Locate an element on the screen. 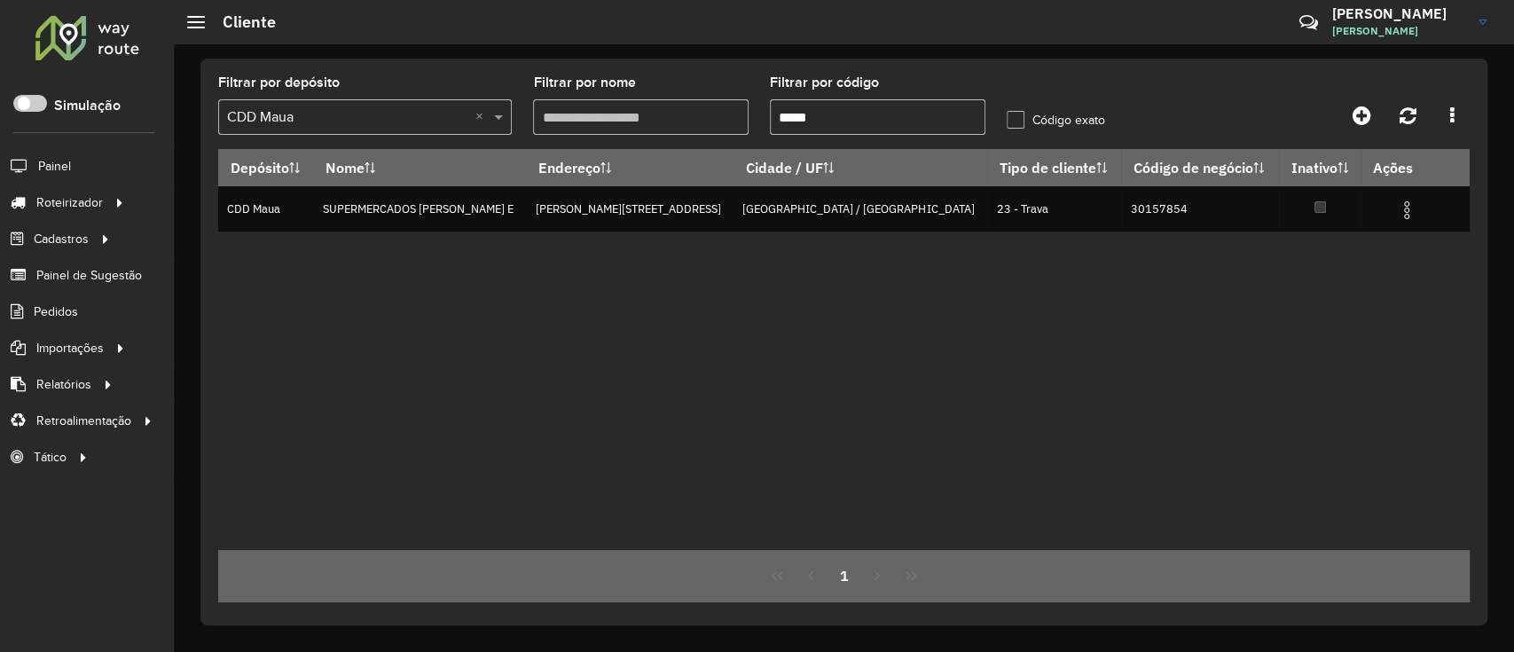 The image size is (1514, 652). th: Depósito is located at coordinates (265, 168).